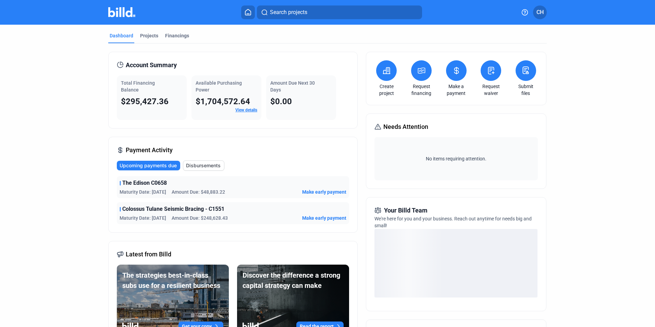 This screenshot has height=327, width=655. I want to click on div: Discover the difference a strong capital strategy can make, so click(293, 280).